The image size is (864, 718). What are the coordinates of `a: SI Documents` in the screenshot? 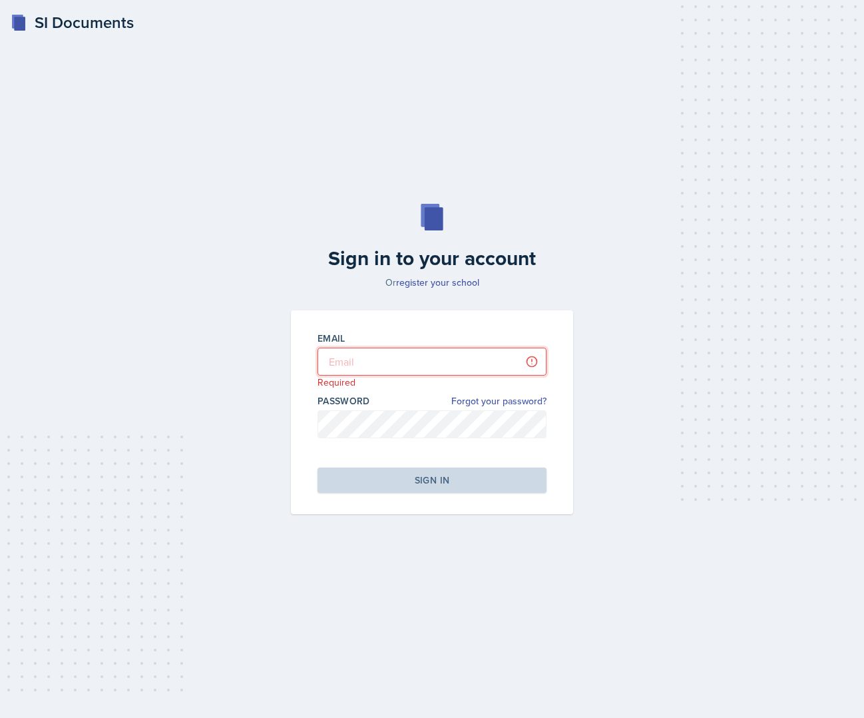 It's located at (72, 23).